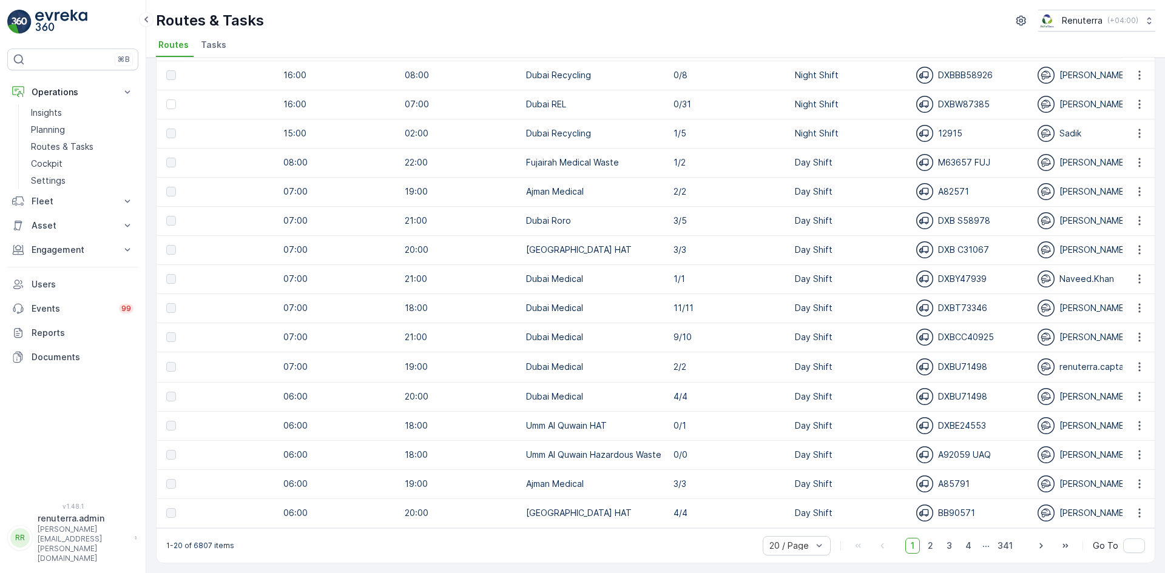  Describe the element at coordinates (970, 75) in the screenshot. I see `div: DXBBB58926` at that location.